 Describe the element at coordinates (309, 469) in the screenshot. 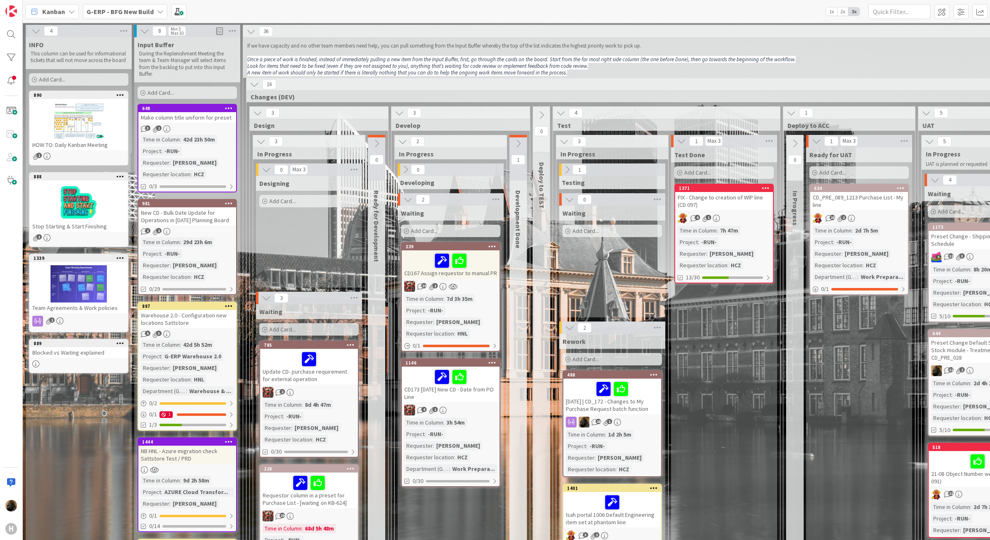

I see `div: 228` at that location.